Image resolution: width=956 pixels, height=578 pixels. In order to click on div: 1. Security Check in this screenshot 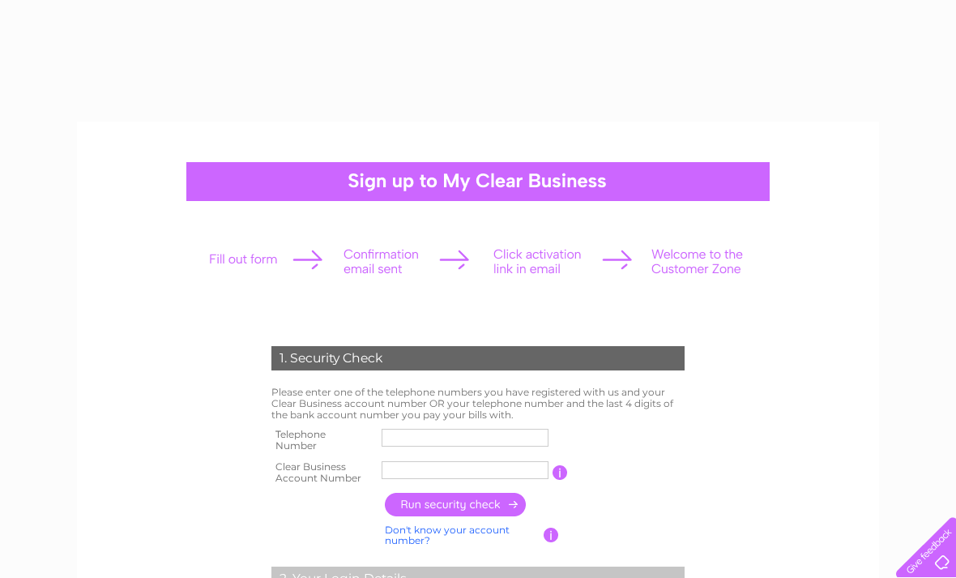, I will do `click(478, 358)`.